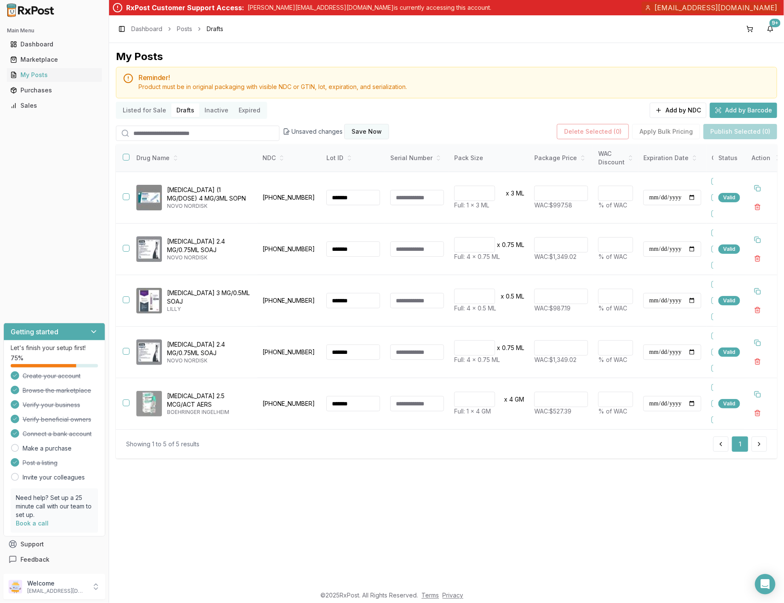  Describe the element at coordinates (740, 444) in the screenshot. I see `button: 1` at that location.